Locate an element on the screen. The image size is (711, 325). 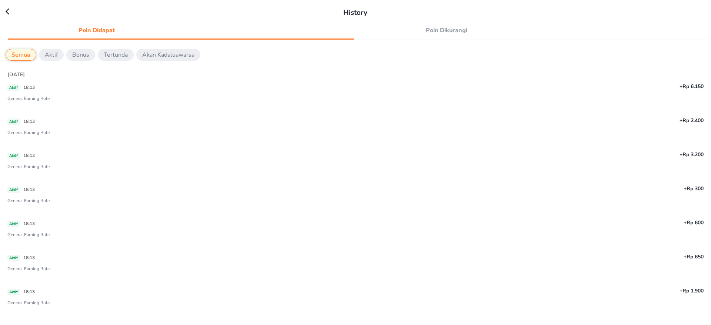
button: Bonus is located at coordinates (81, 55).